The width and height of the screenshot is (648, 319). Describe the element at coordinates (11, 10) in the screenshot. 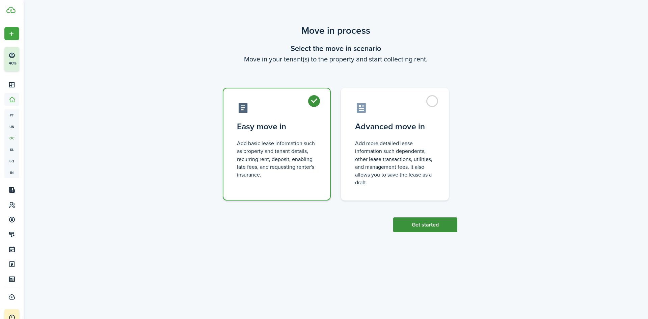

I see `img: TenantCloud` at that location.